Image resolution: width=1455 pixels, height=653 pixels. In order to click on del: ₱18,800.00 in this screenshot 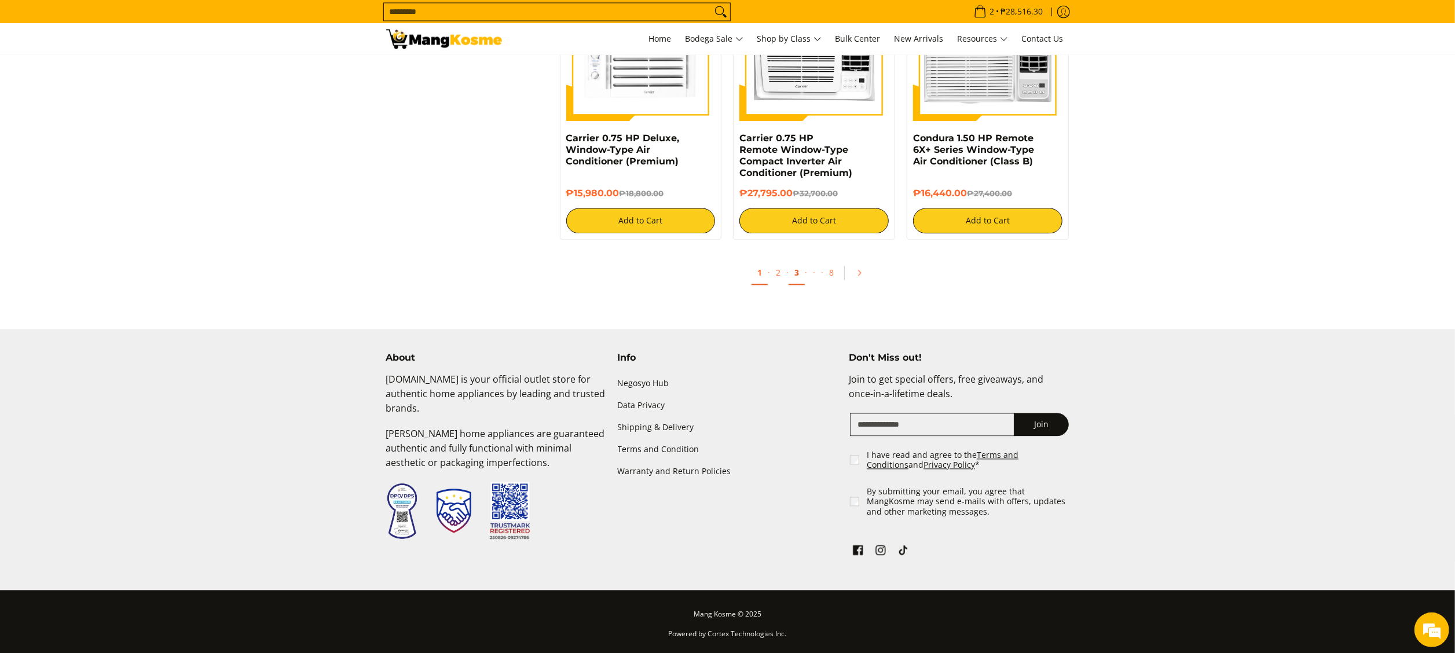, I will do `click(642, 193)`.